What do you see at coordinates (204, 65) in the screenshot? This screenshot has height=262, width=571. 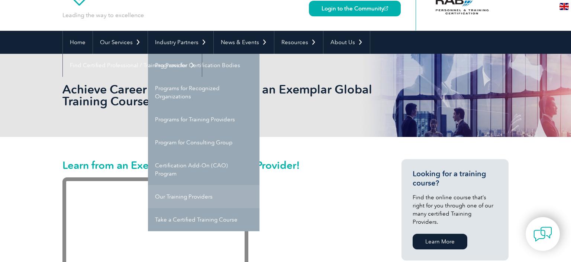 I see `a: Programs for Certification Bodies` at bounding box center [204, 65].